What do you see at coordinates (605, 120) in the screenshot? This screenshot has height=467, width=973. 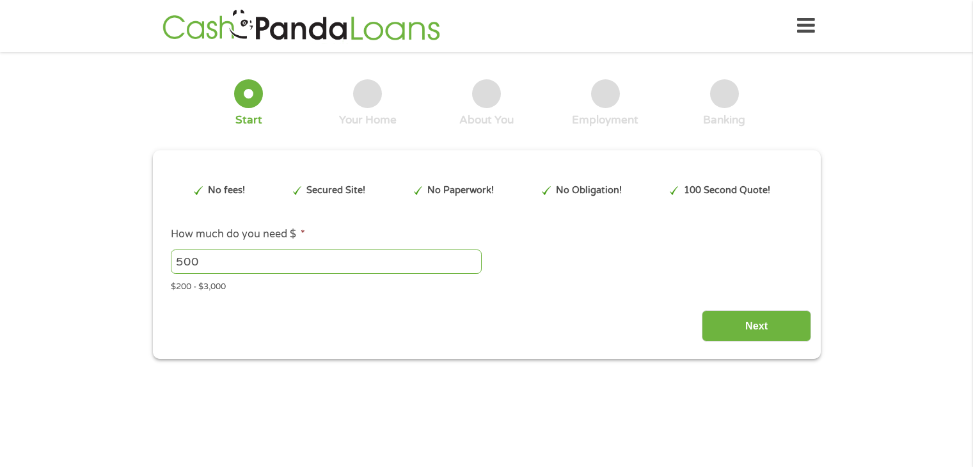 I see `div: Employment` at bounding box center [605, 120].